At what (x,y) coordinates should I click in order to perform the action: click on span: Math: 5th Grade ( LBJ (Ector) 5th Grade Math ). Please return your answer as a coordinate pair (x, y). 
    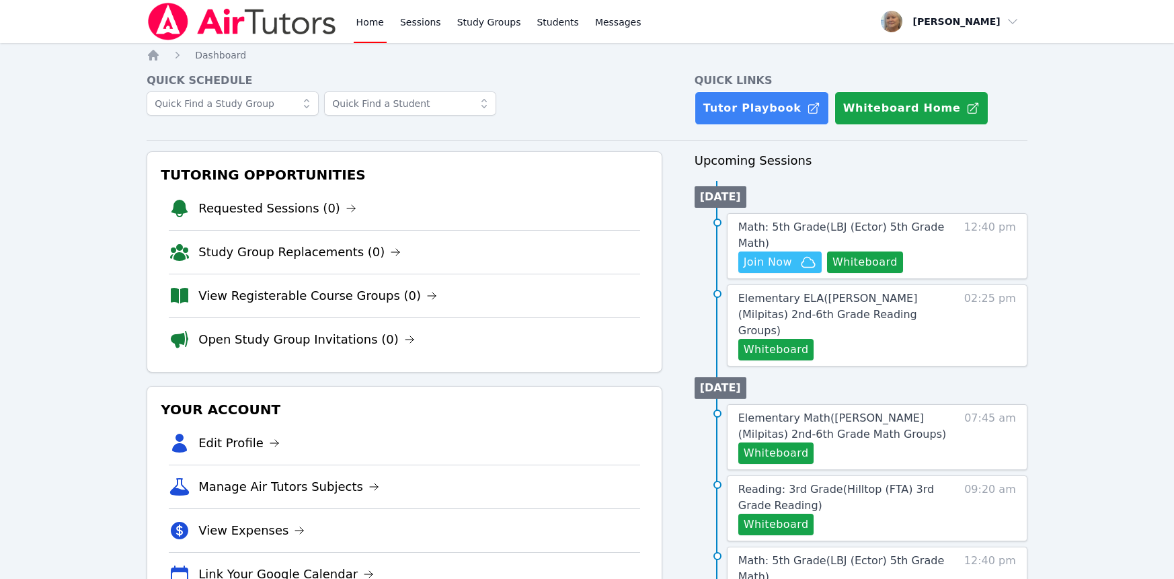
    Looking at the image, I should click on (841, 235).